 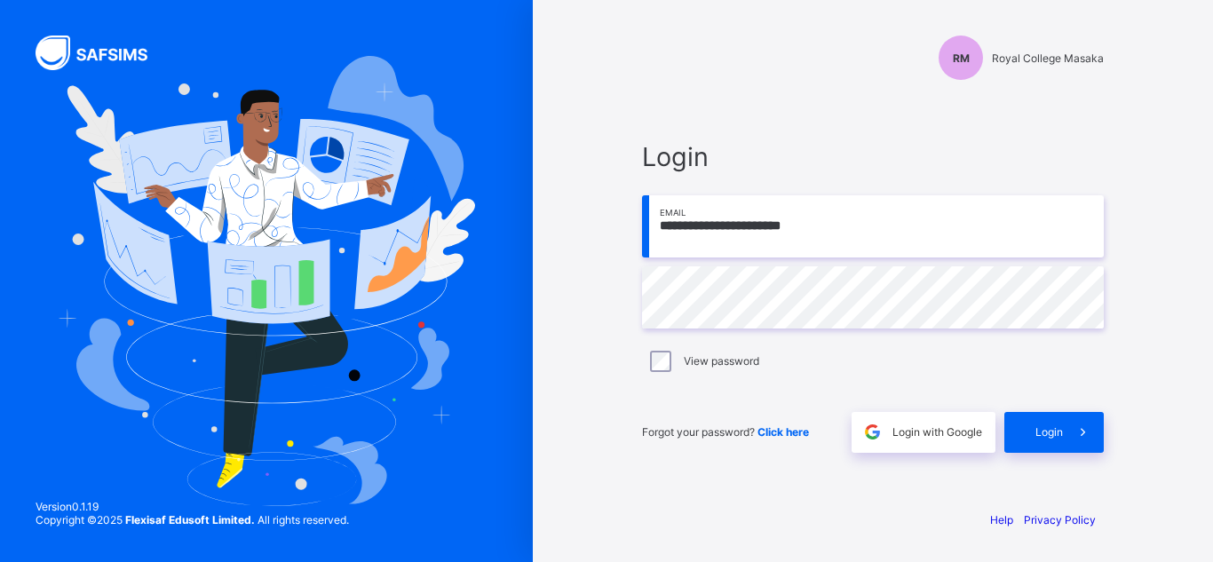 What do you see at coordinates (1048, 58) in the screenshot?
I see `span: Royal College Masaka` at bounding box center [1048, 58].